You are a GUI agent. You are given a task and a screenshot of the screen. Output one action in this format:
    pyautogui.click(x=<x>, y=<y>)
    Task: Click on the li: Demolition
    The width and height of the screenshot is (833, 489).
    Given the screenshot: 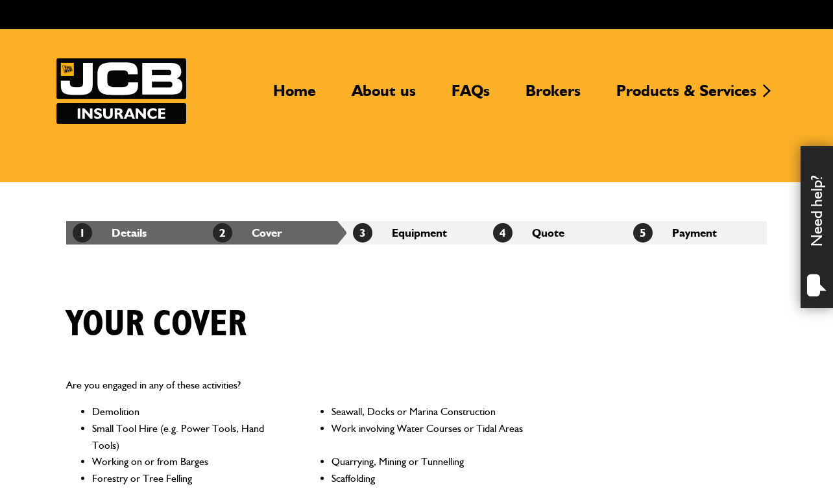 What is the action you would take?
    pyautogui.click(x=190, y=412)
    